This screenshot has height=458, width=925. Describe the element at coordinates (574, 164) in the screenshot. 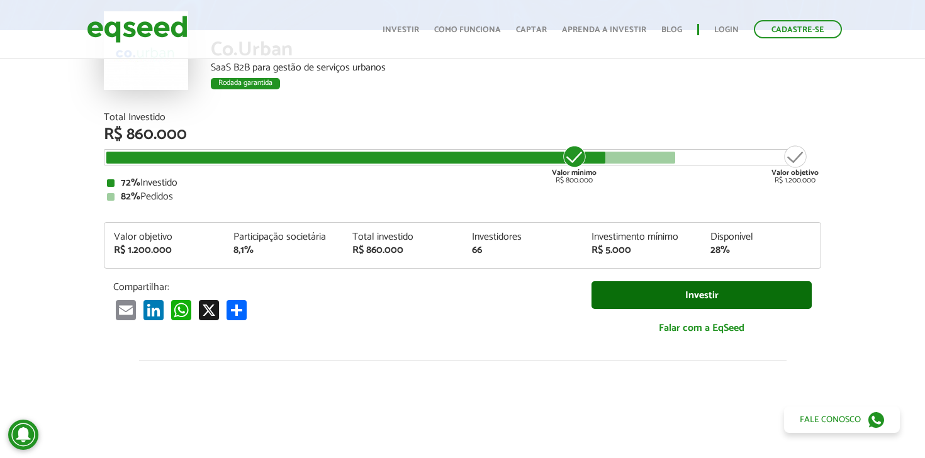

I see `div: R$ 800.000` at that location.